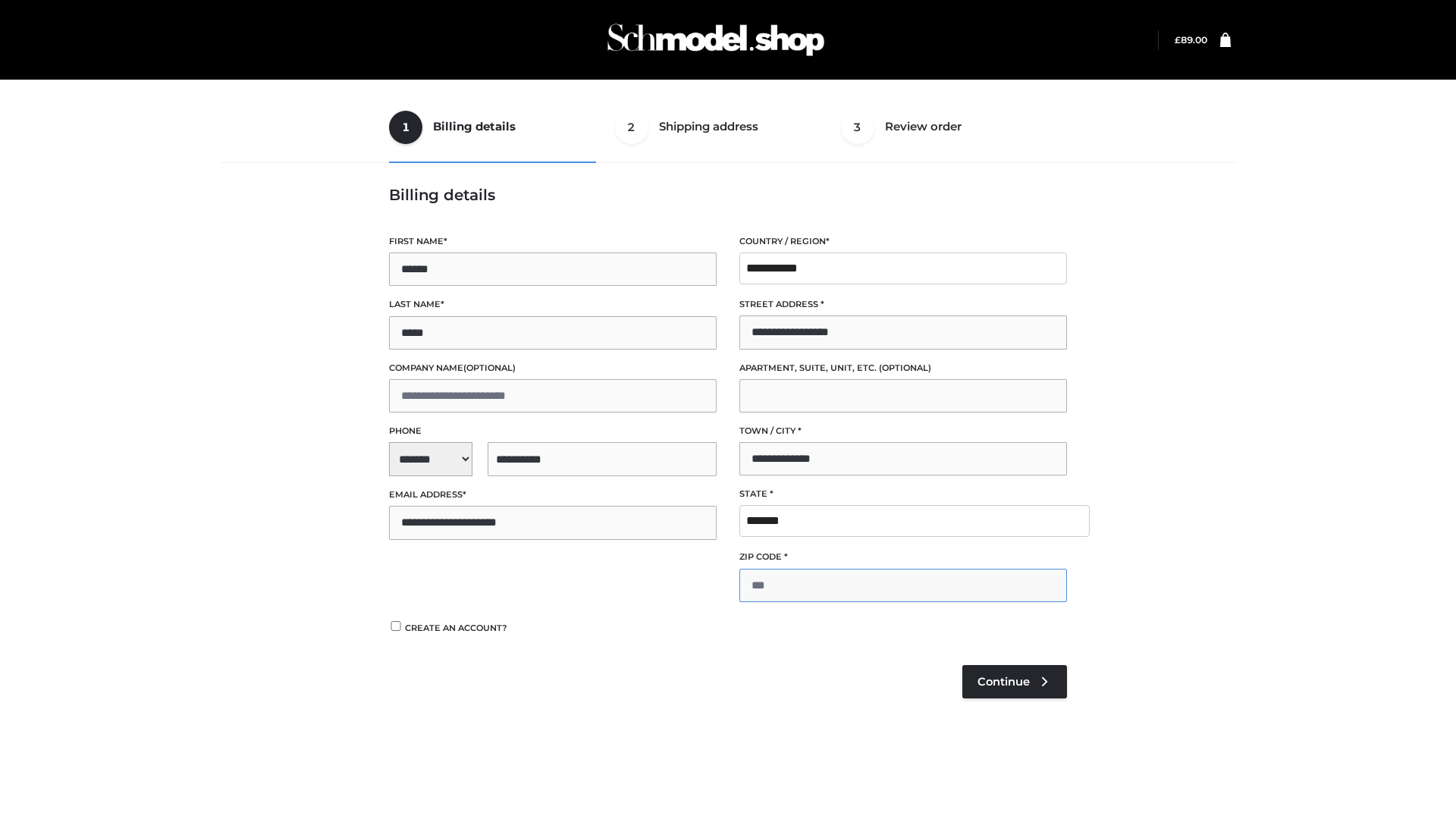 The height and width of the screenshot is (819, 1456). What do you see at coordinates (1190, 40) in the screenshot?
I see `bdi: 89.00` at bounding box center [1190, 40].